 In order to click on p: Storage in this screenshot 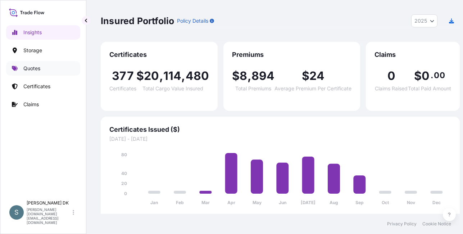, I will do `click(33, 50)`.